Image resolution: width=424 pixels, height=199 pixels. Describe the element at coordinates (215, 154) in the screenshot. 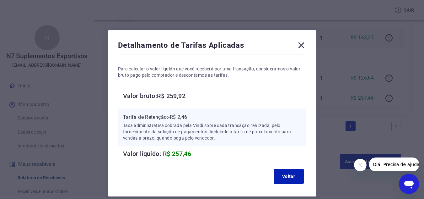

I see `h6: Valor líquido:` at that location.